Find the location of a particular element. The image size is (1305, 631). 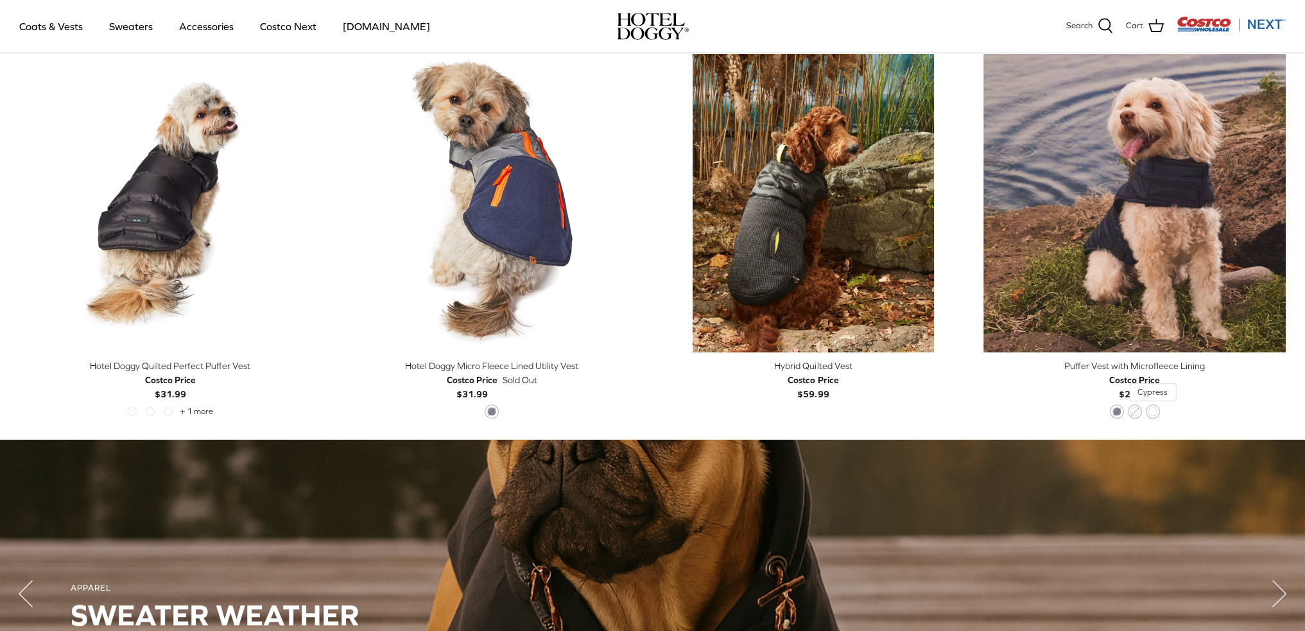

a: Accessories is located at coordinates (206, 26).